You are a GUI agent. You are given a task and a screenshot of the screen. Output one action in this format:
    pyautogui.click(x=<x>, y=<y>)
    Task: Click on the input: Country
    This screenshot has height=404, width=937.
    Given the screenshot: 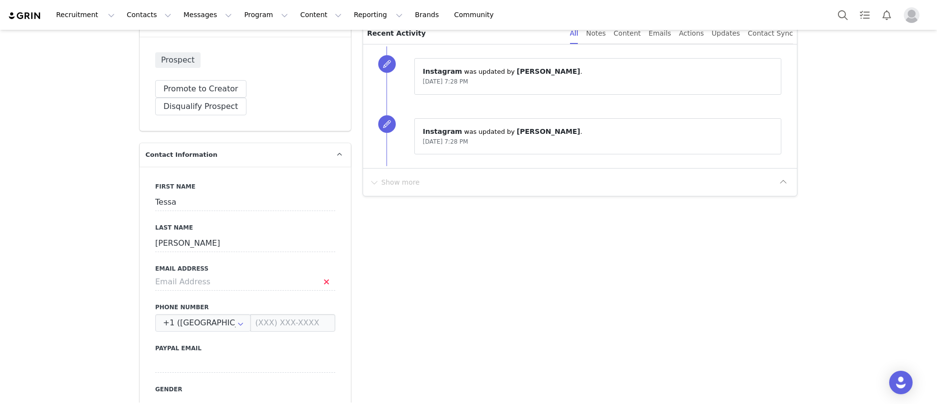 What is the action you would take?
    pyautogui.click(x=203, y=323)
    